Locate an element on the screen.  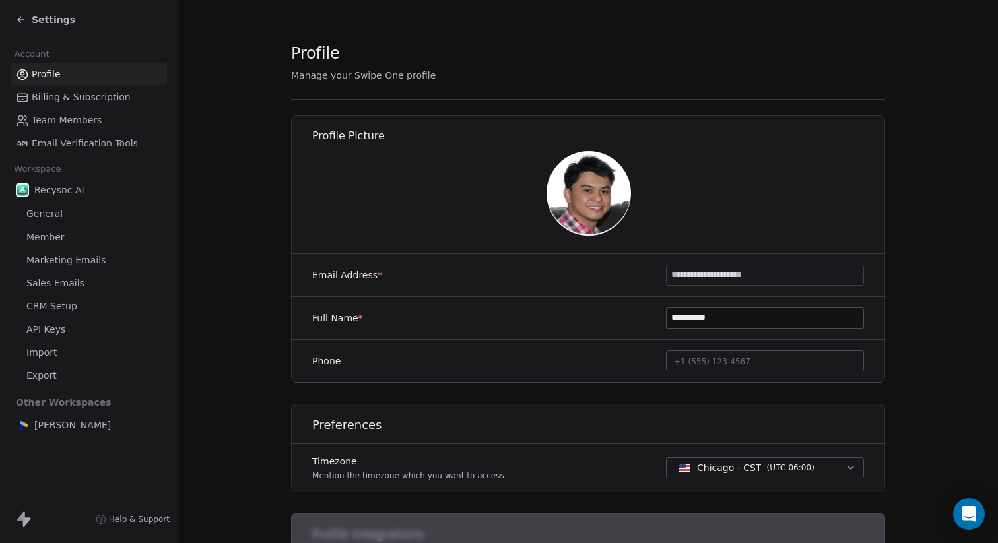
span: Manage your Swipe One profile is located at coordinates (363, 75).